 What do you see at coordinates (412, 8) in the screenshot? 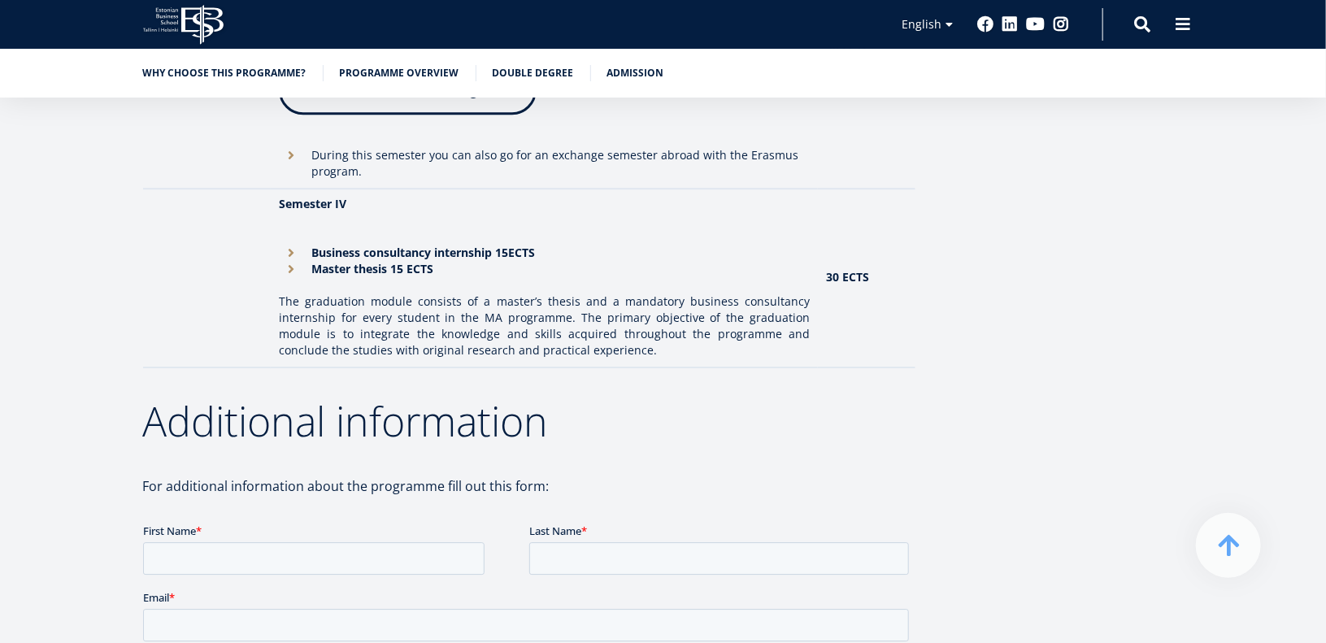
I see `span: Last Name` at bounding box center [412, 8].